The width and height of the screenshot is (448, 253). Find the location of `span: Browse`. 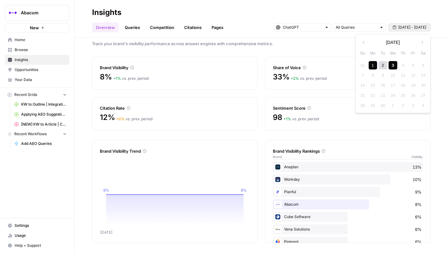

span: Browse is located at coordinates (40, 50).